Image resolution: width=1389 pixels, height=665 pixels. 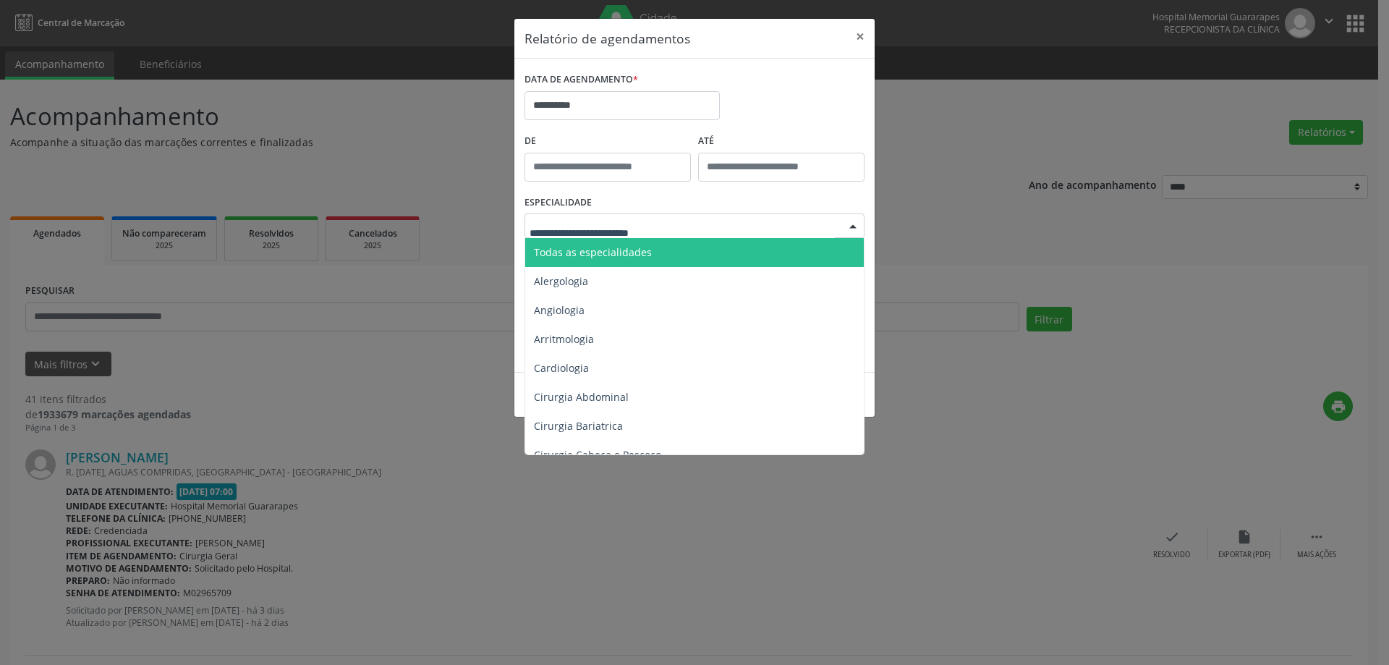 What do you see at coordinates (781, 141) in the screenshot?
I see `label: ATÉ` at bounding box center [781, 141].